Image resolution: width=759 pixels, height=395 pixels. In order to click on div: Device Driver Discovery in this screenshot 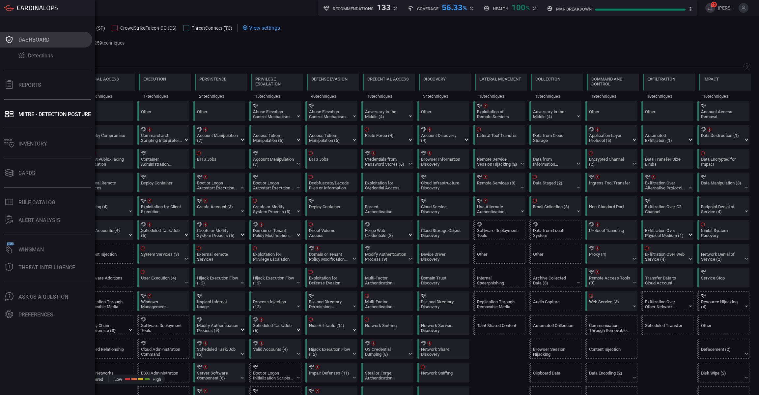, I will do `click(442, 256)`.